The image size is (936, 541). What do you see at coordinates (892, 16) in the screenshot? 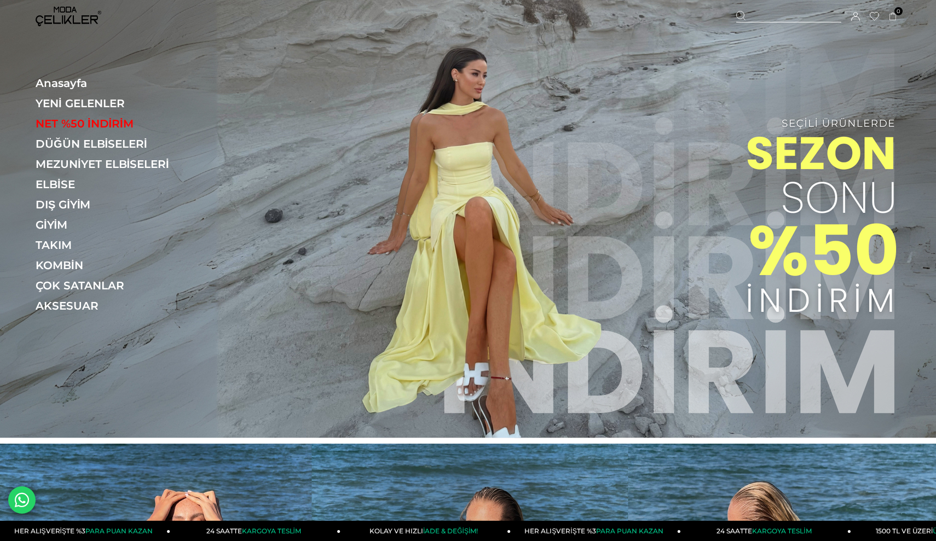
I see `a: 0` at bounding box center [892, 16].